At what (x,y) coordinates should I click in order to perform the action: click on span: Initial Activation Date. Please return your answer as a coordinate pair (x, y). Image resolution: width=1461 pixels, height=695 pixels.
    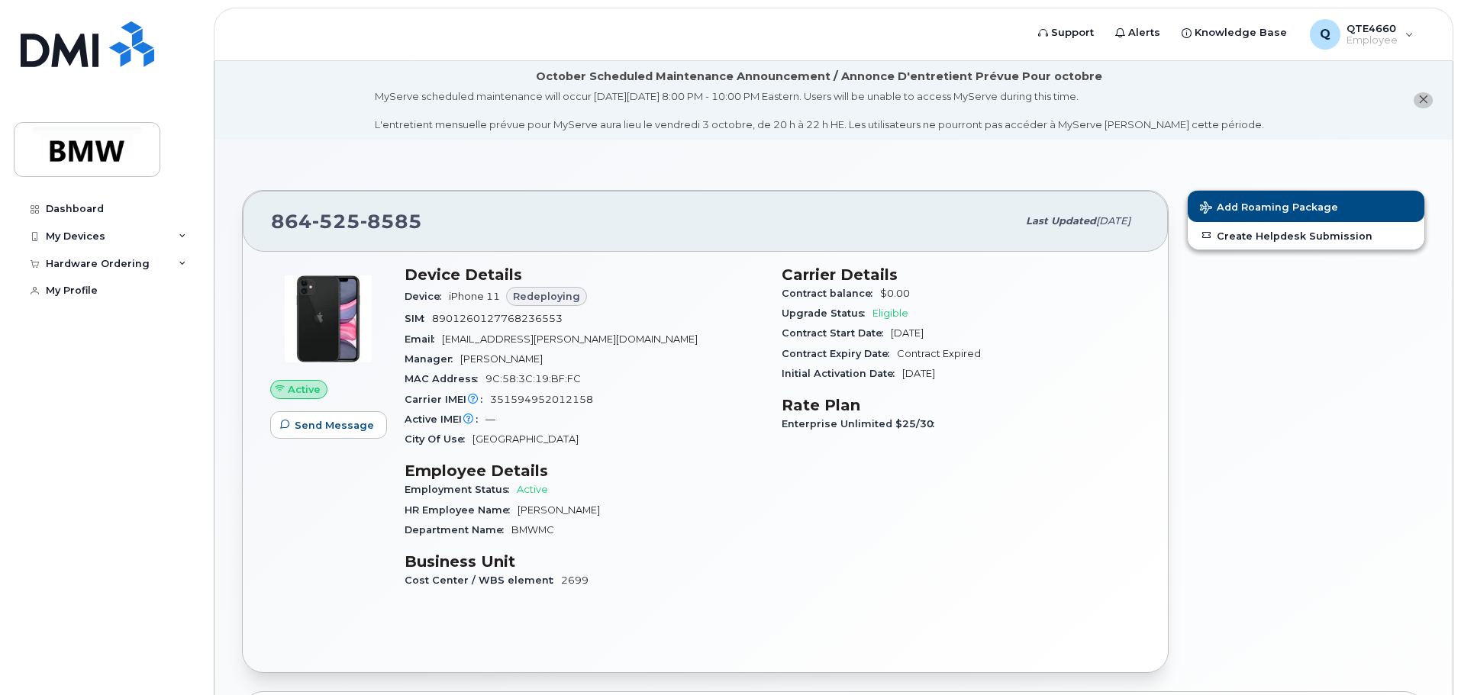
    Looking at the image, I should click on (842, 373).